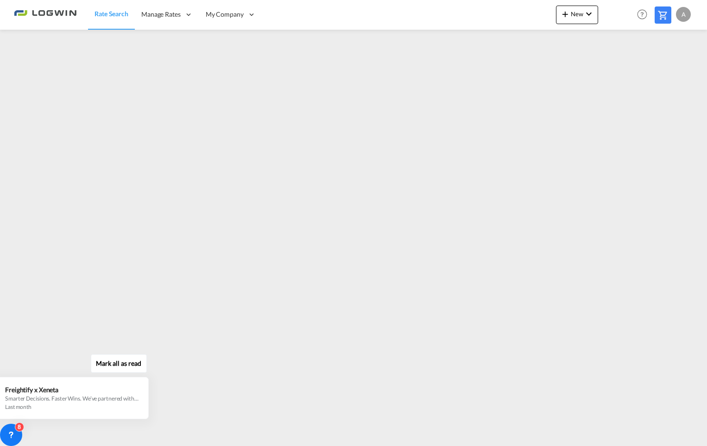  What do you see at coordinates (45, 14) in the screenshot?
I see `img: 2761ae10d95411efa20a1f5e0282d2d7.png` at bounding box center [45, 14].